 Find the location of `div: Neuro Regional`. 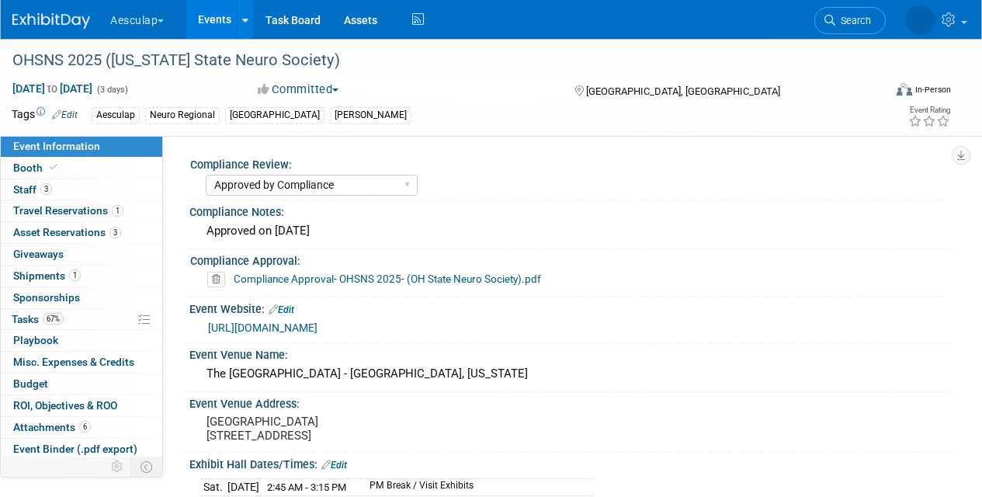

div: Neuro Regional is located at coordinates (182, 115).